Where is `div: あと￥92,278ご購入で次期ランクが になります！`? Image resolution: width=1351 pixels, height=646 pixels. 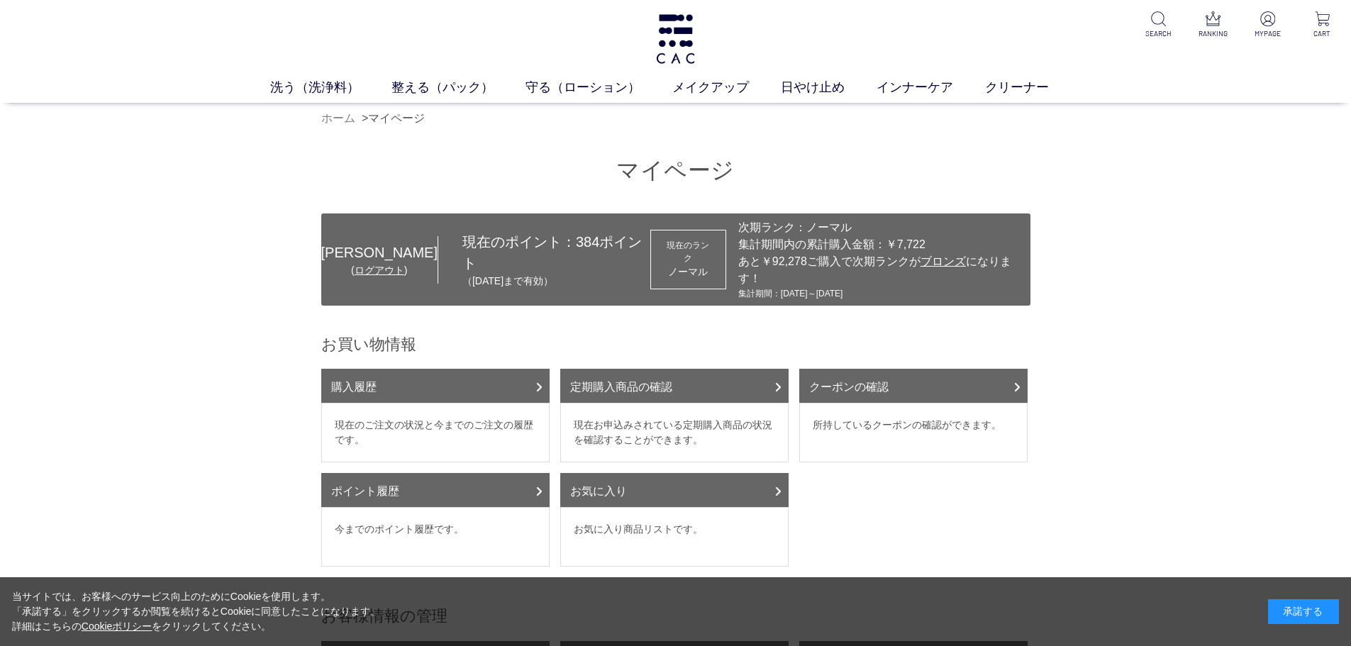 div: あと￥92,278ご購入で次期ランクが になります！ is located at coordinates (881, 270).